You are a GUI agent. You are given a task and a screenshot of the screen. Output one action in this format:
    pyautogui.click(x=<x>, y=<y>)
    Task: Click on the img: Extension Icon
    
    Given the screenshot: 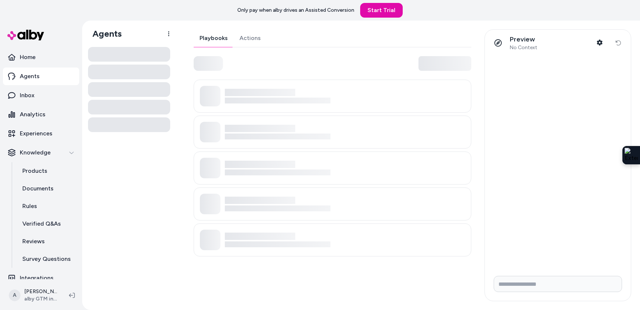 What is the action you would take?
    pyautogui.click(x=632, y=155)
    